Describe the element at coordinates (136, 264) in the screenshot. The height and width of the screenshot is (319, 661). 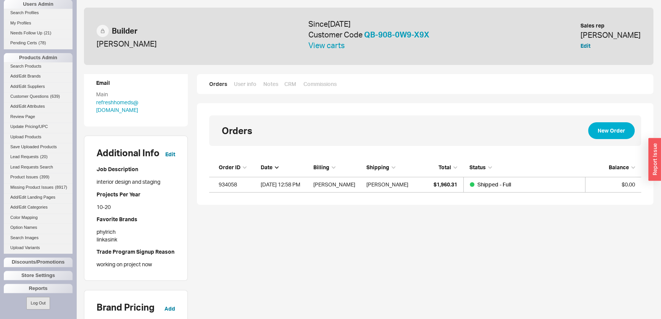
I see `div: working on project now` at that location.